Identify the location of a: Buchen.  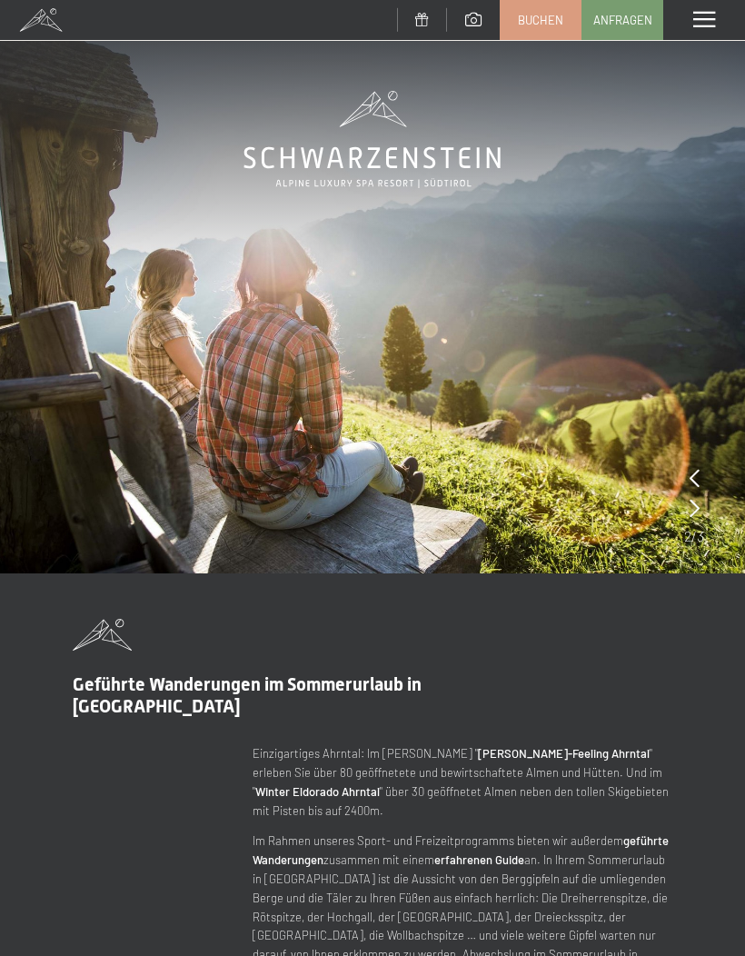
(540, 20).